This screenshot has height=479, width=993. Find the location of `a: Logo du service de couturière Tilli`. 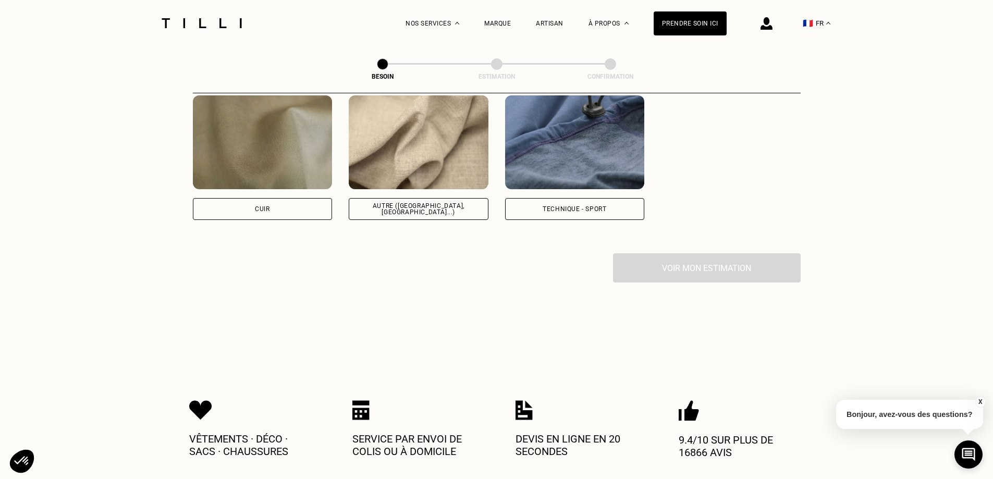

a: Logo du service de couturière Tilli is located at coordinates (202, 23).